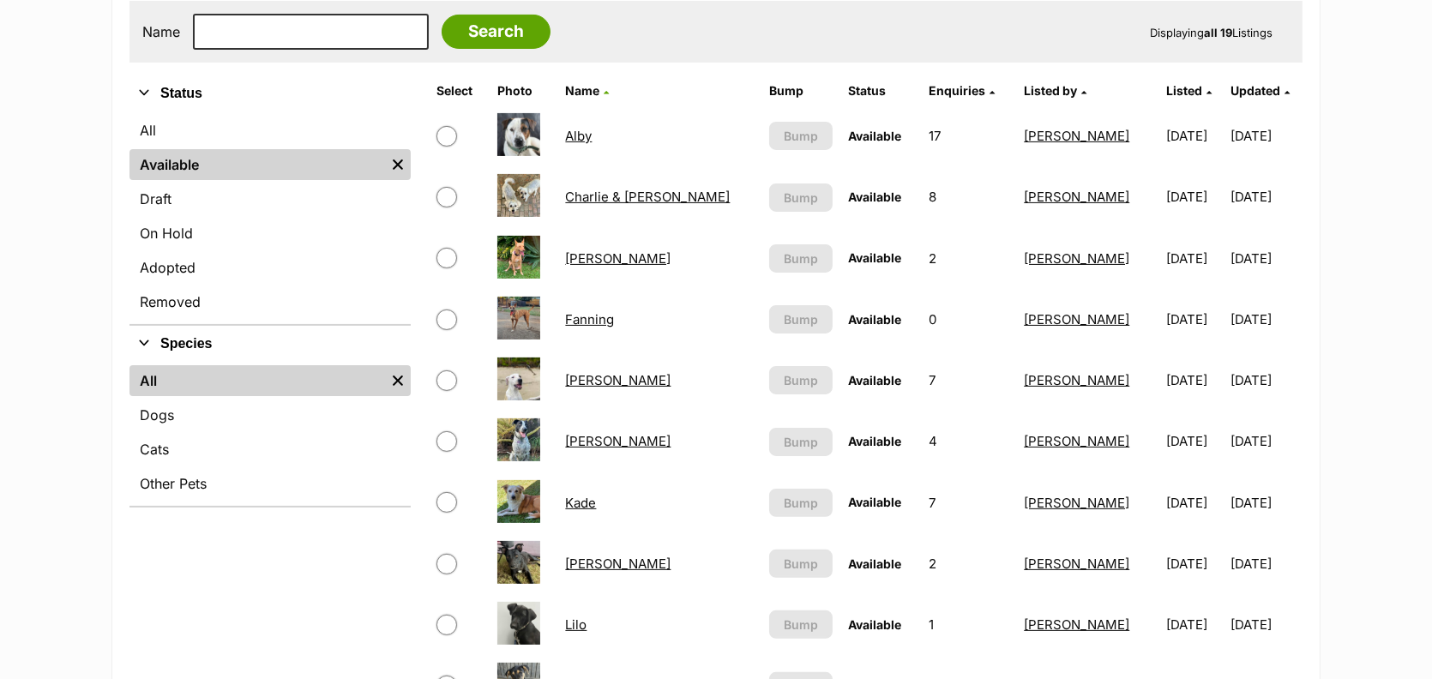 This screenshot has height=679, width=1432. Describe the element at coordinates (257, 165) in the screenshot. I see `a: Available` at that location.